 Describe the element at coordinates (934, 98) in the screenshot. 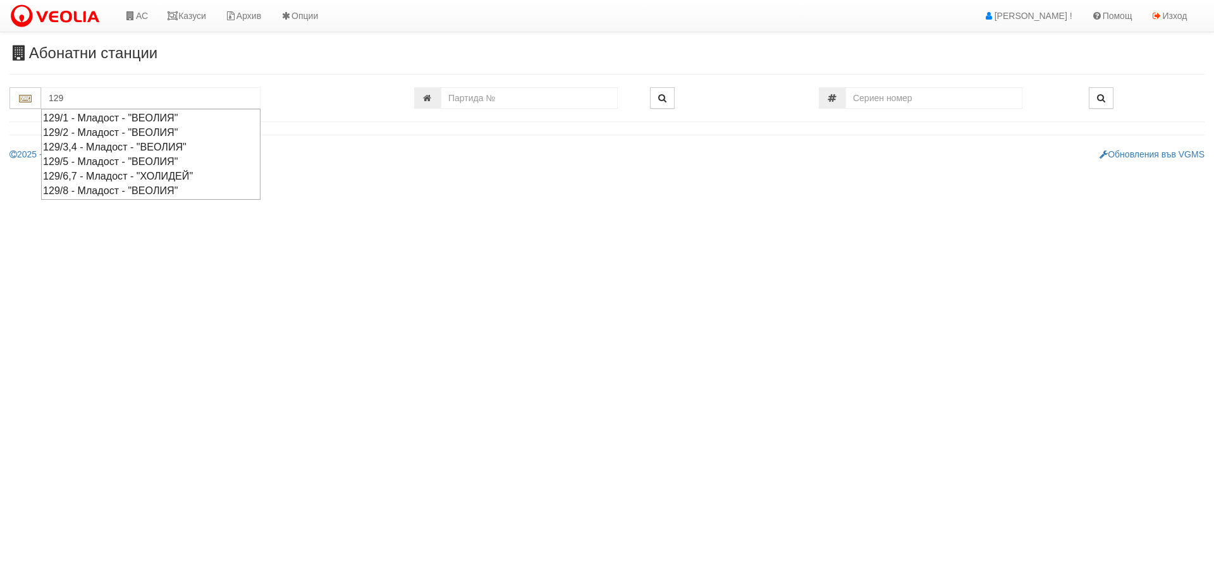

I see `input: Сериен номер` at that location.